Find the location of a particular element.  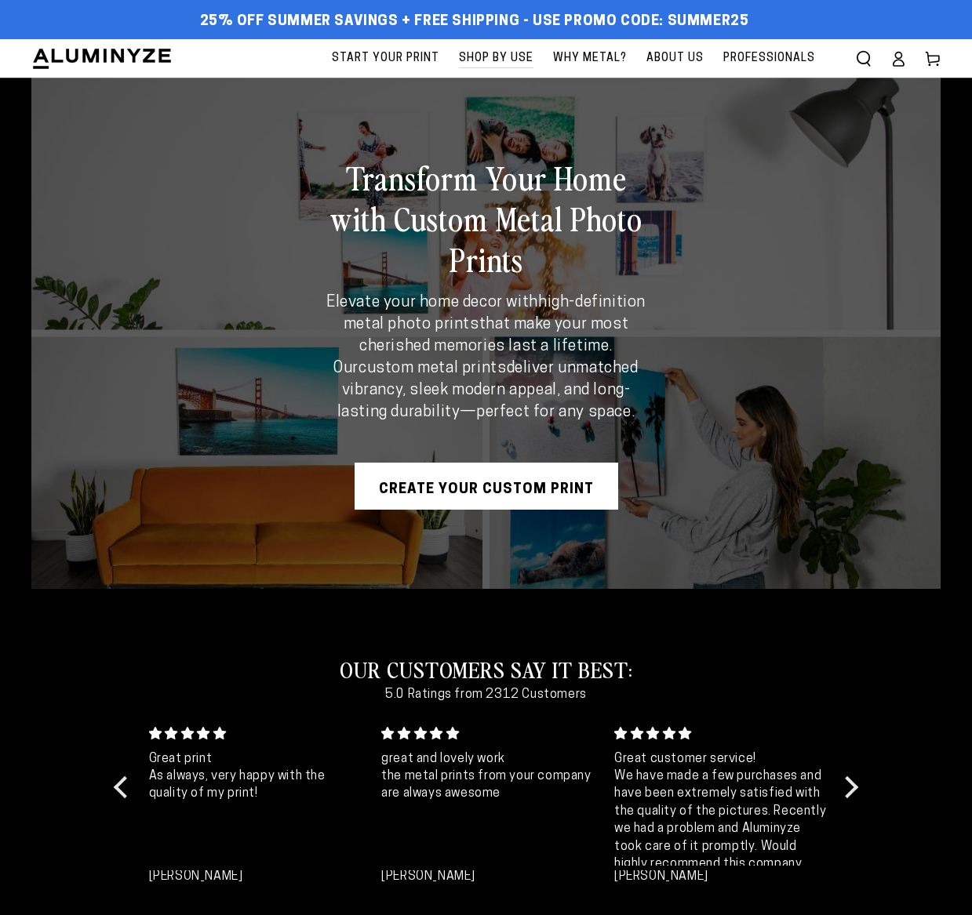

span: 25% off Summer Savings + Free Shipping - Use Promo Code: SUMMER25 is located at coordinates (475, 22).